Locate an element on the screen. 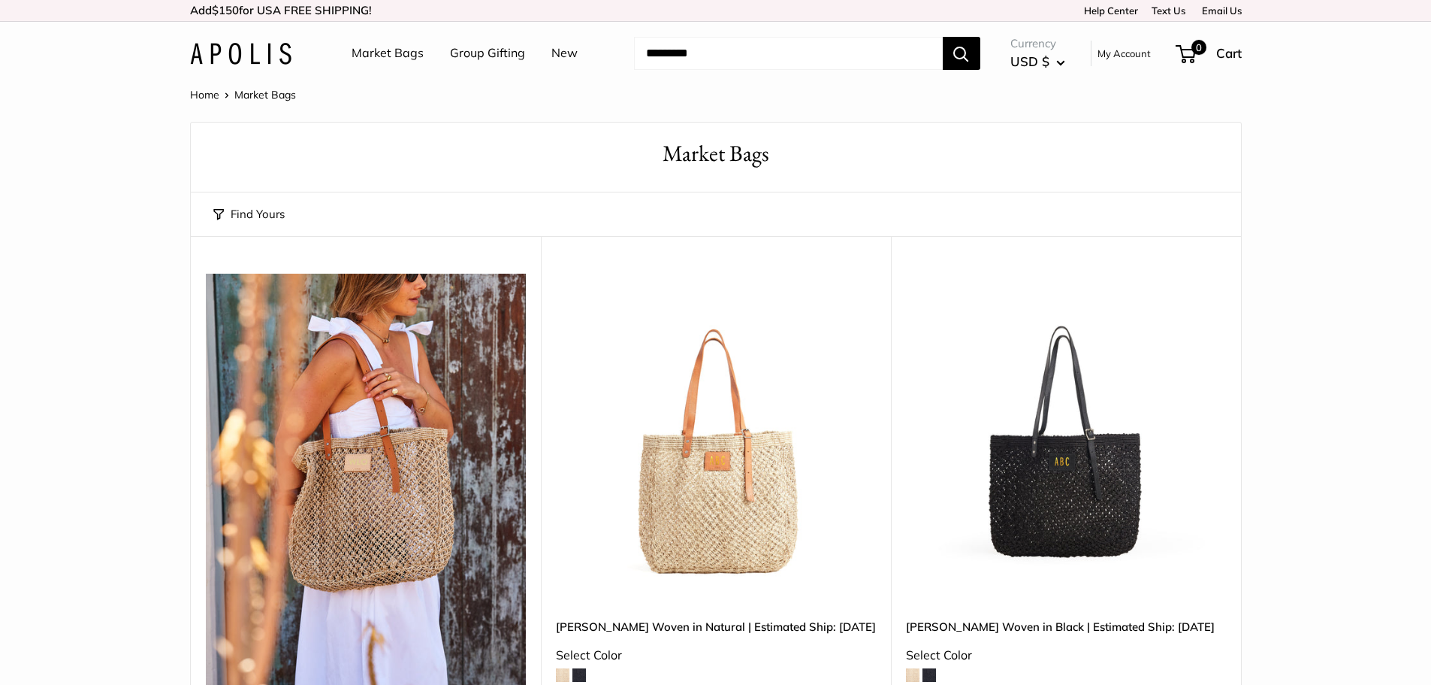  button: Find Yours is located at coordinates (249, 214).